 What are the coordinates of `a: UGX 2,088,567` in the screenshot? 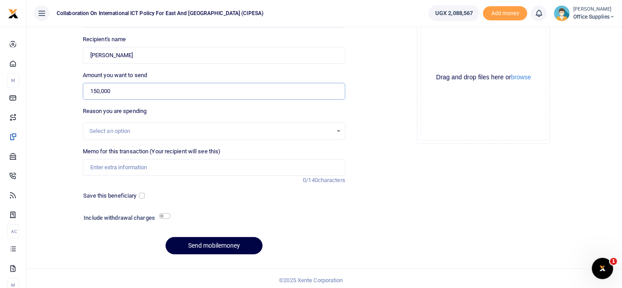 It's located at (454, 13).